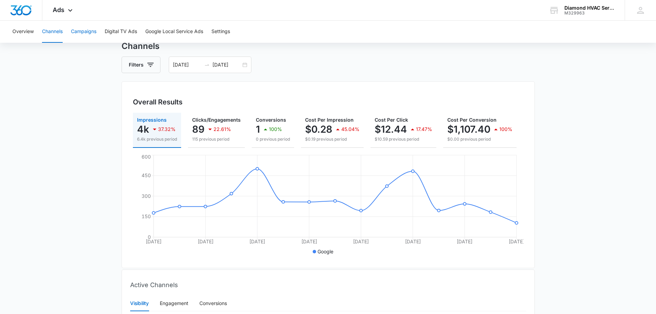  Describe the element at coordinates (198, 129) in the screenshot. I see `p: 89` at that location.